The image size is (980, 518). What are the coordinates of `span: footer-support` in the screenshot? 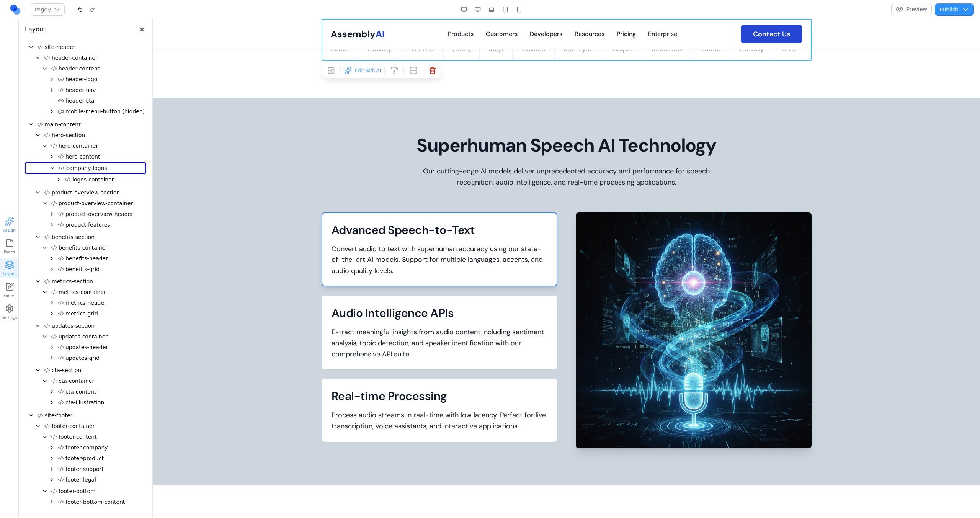 It's located at (85, 469).